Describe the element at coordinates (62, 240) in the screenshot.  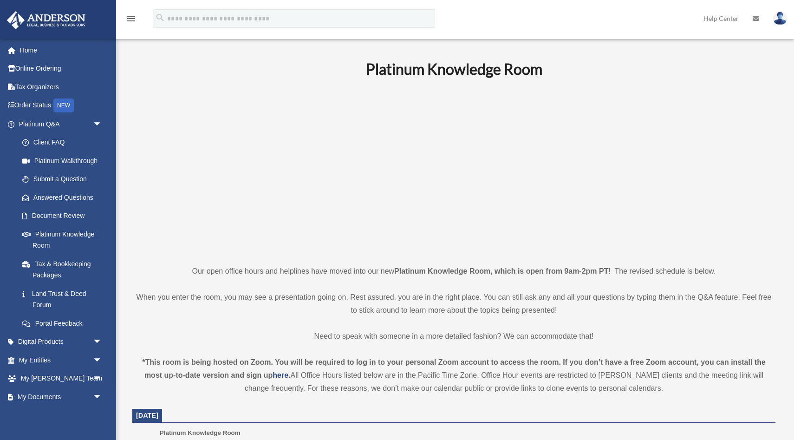
I see `a: Platinum Knowledge Room` at that location.